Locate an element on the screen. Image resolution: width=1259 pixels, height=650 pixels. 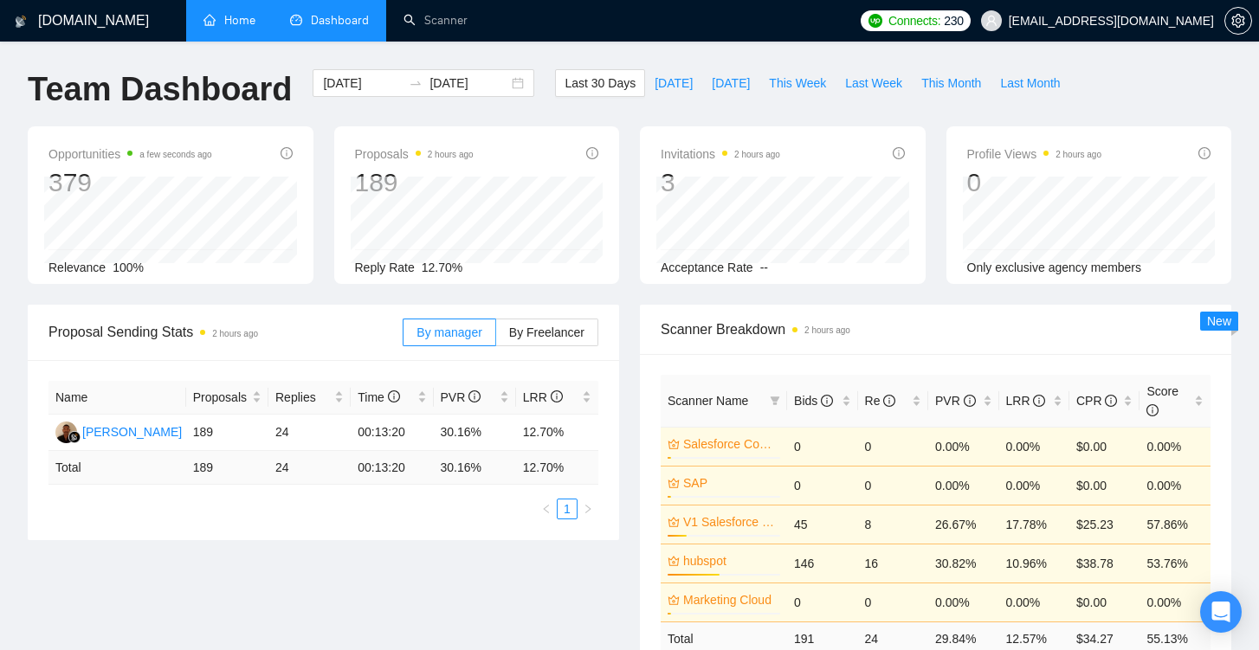
td: 146 is located at coordinates (822, 563).